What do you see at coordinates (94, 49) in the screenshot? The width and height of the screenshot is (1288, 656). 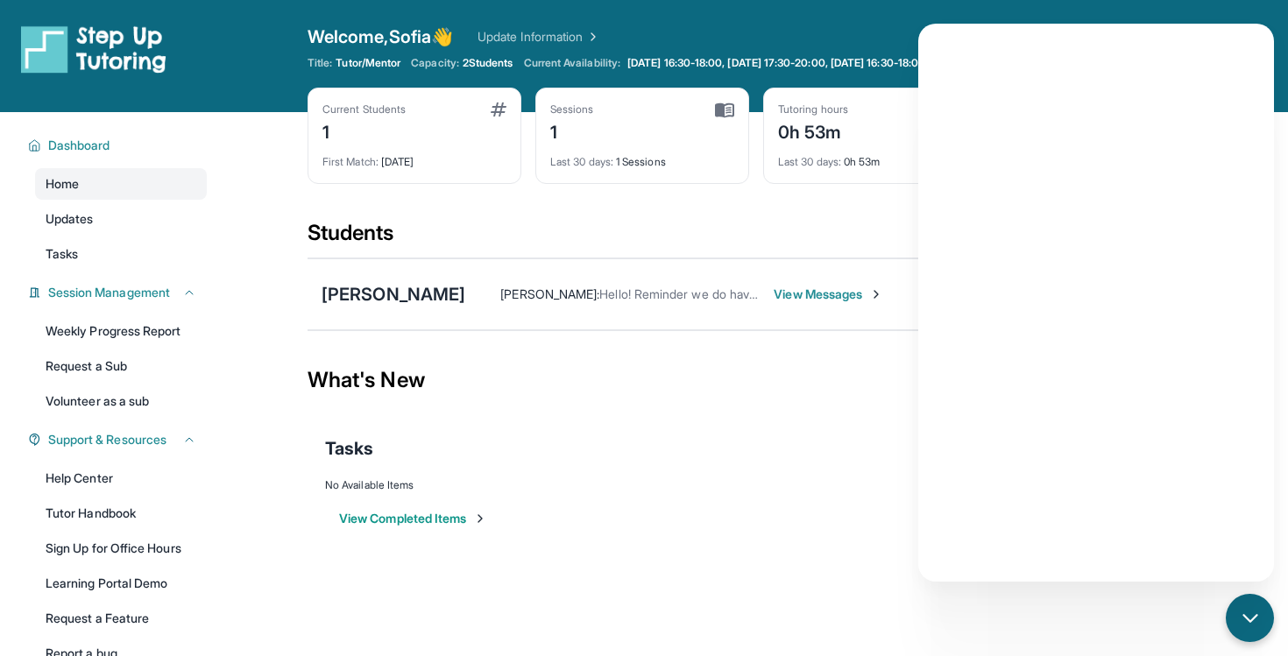 I see `img: logo` at bounding box center [94, 49].